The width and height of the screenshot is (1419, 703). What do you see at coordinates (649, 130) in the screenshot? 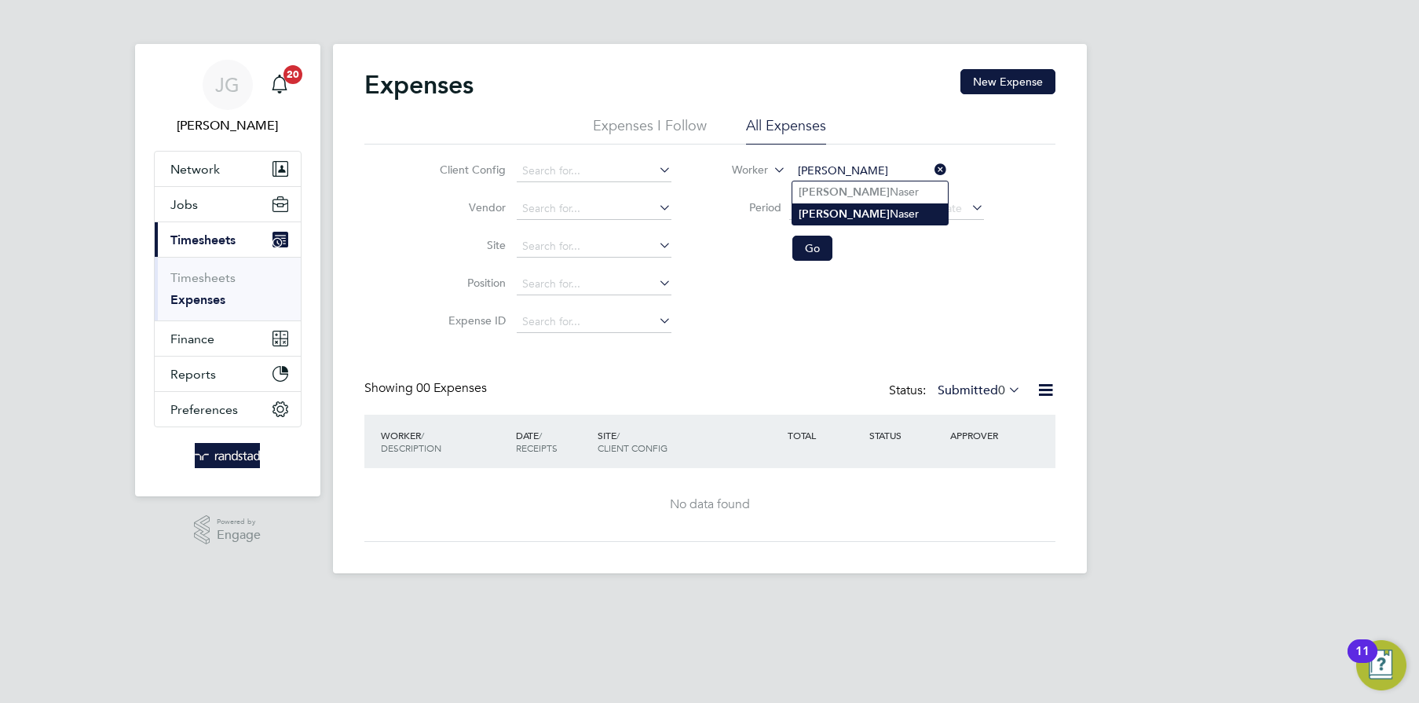
I see `li: Expenses I Follow` at bounding box center [649, 130].